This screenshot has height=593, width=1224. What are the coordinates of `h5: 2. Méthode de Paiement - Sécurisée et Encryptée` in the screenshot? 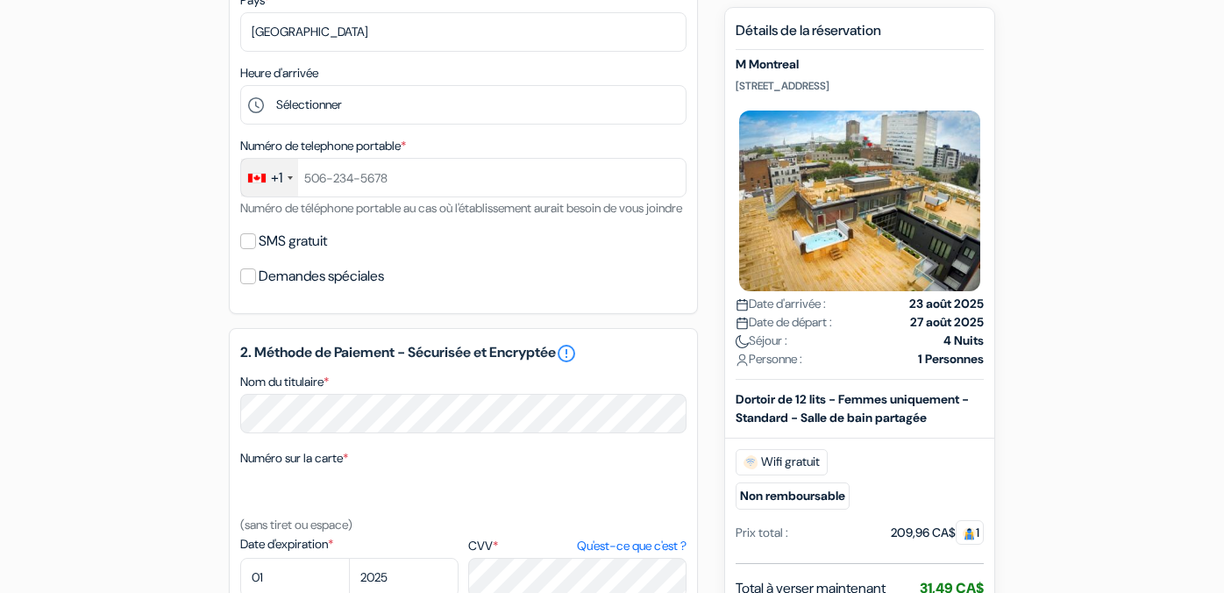 It's located at (463, 353).